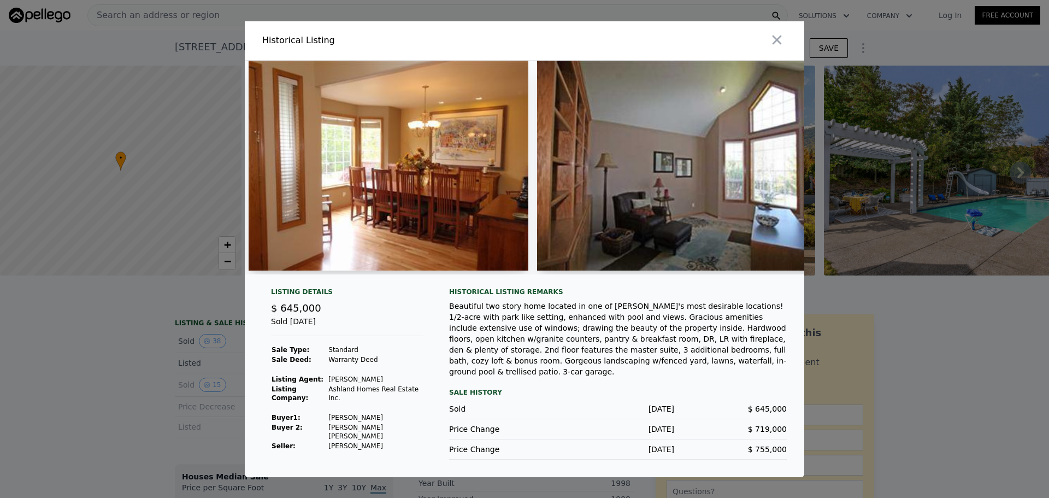  What do you see at coordinates (347, 294) in the screenshot?
I see `div: Listing Details` at bounding box center [347, 294].